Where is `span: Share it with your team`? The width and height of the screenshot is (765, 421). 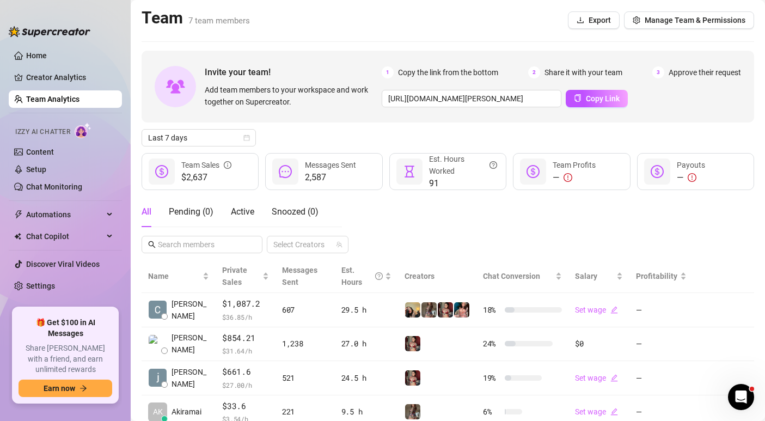 span: Share it with your team is located at coordinates (583, 72).